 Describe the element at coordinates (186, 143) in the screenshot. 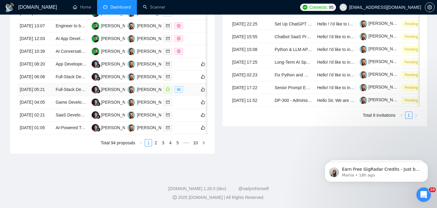

I see `li: Next 5 Pages` at that location.